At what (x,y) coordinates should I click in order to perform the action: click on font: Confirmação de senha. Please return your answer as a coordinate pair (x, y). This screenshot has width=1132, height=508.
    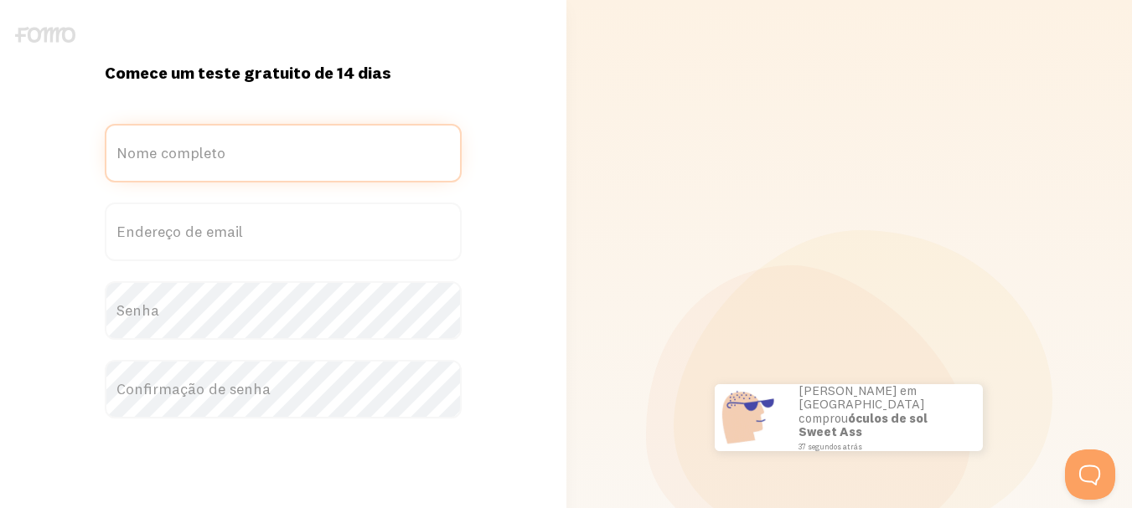
    Looking at the image, I should click on (194, 389).